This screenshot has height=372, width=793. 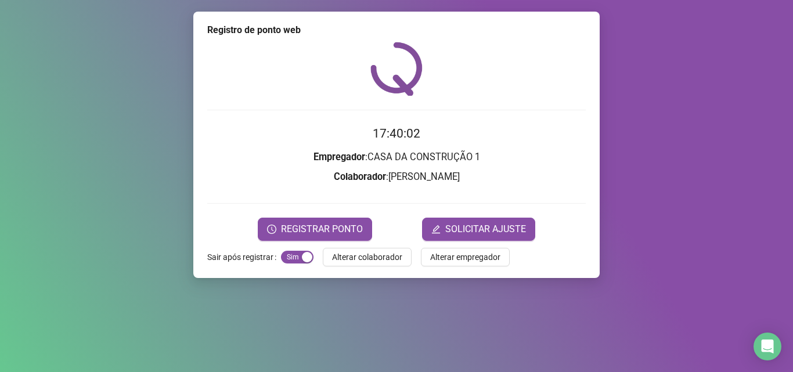 What do you see at coordinates (339, 157) in the screenshot?
I see `strong: Empregador` at bounding box center [339, 157].